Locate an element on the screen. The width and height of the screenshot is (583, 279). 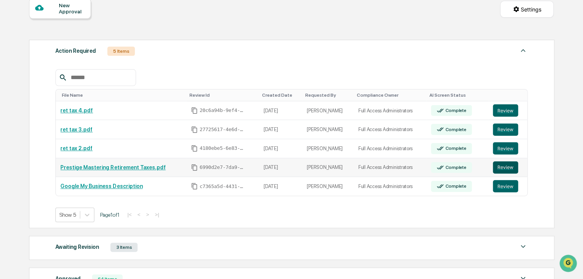
a: ret tax 4.pdf is located at coordinates (76, 110).